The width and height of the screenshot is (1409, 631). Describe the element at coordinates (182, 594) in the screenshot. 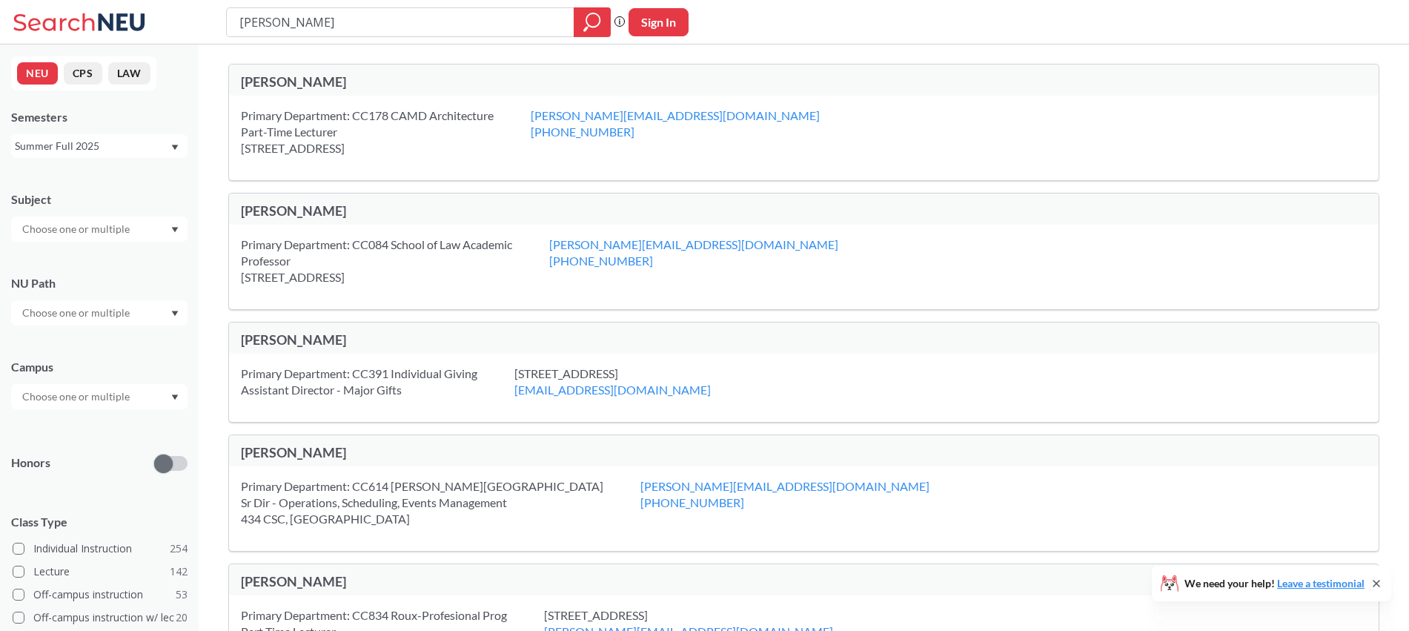

I see `span: 53` at that location.